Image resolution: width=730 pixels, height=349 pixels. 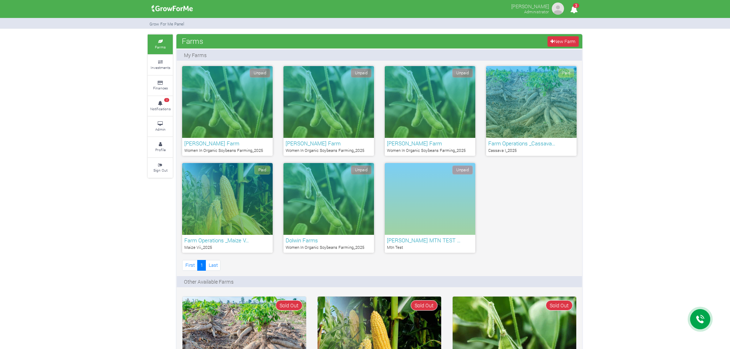 What do you see at coordinates (160, 129) in the screenshot?
I see `small: Admin` at bounding box center [160, 129].